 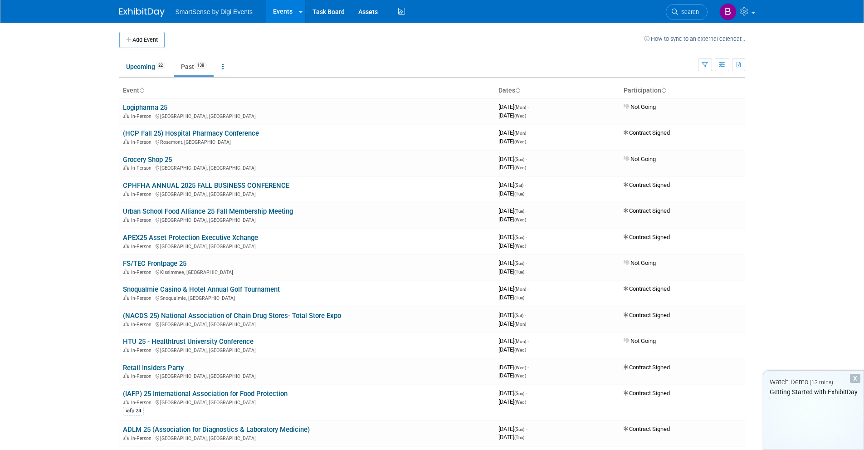 I want to click on img: ExhibitDay, so click(x=142, y=12).